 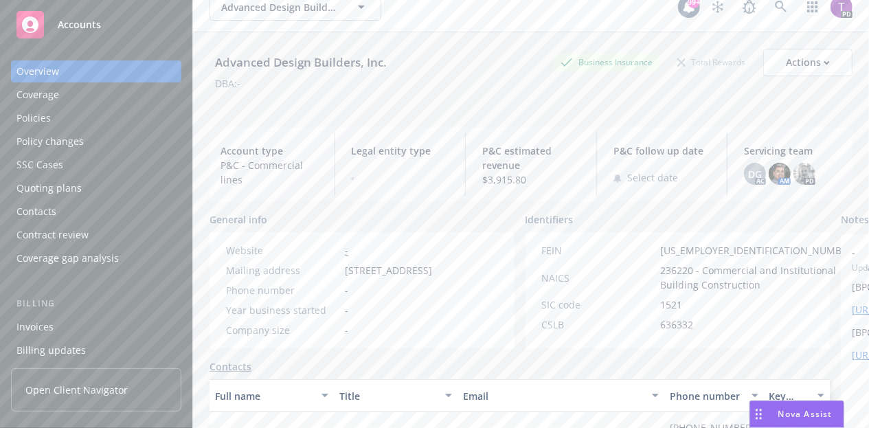 I want to click on a: SSC Cases, so click(x=96, y=165).